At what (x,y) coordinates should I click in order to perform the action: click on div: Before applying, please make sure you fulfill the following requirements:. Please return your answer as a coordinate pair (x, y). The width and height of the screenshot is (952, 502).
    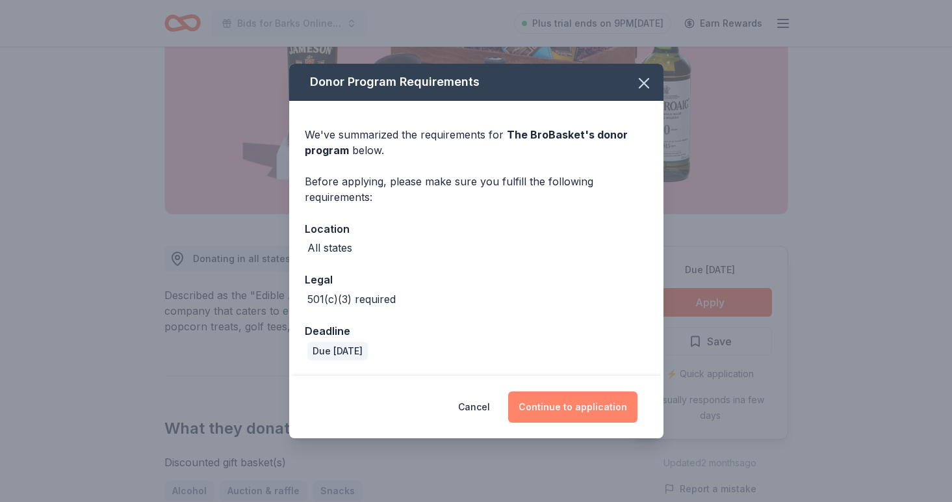
    Looking at the image, I should click on (476, 189).